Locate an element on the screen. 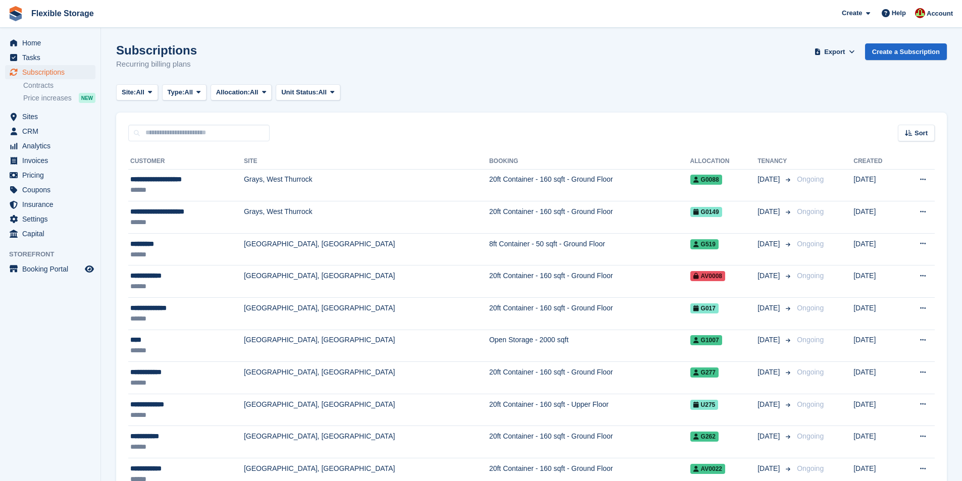  div: NEW is located at coordinates (87, 98).